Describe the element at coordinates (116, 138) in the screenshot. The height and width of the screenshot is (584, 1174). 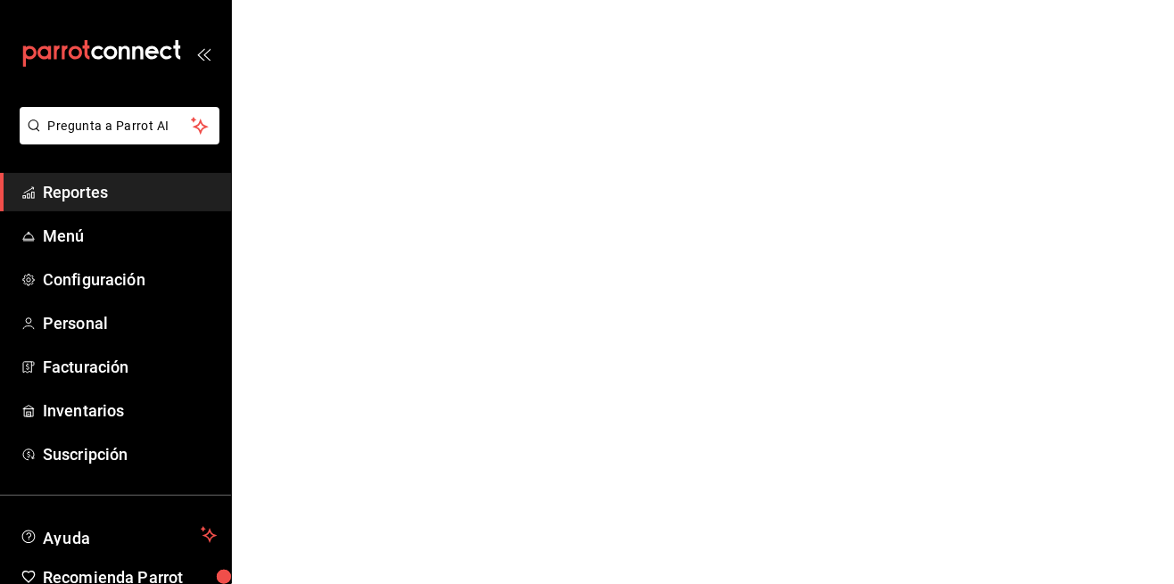
I see `a: Pregunta a Parrot AI` at that location.